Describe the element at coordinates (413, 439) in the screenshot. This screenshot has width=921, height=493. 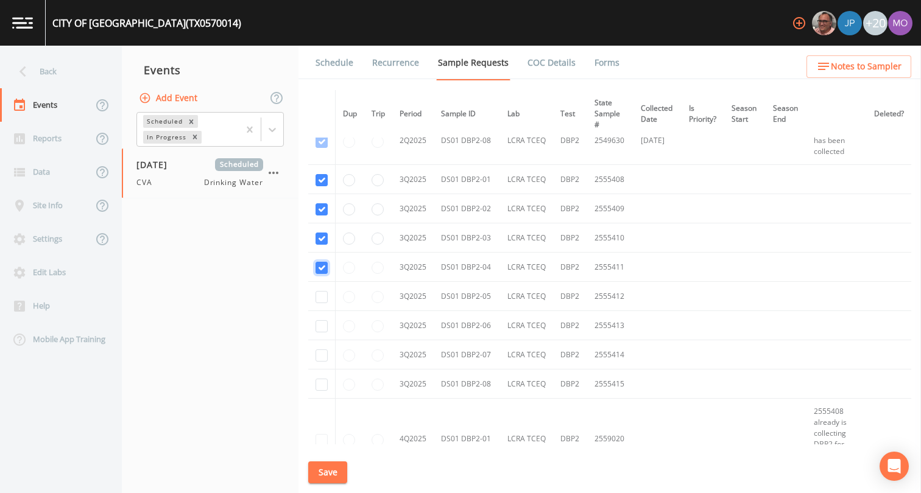
I see `td: 4Q2025` at that location.